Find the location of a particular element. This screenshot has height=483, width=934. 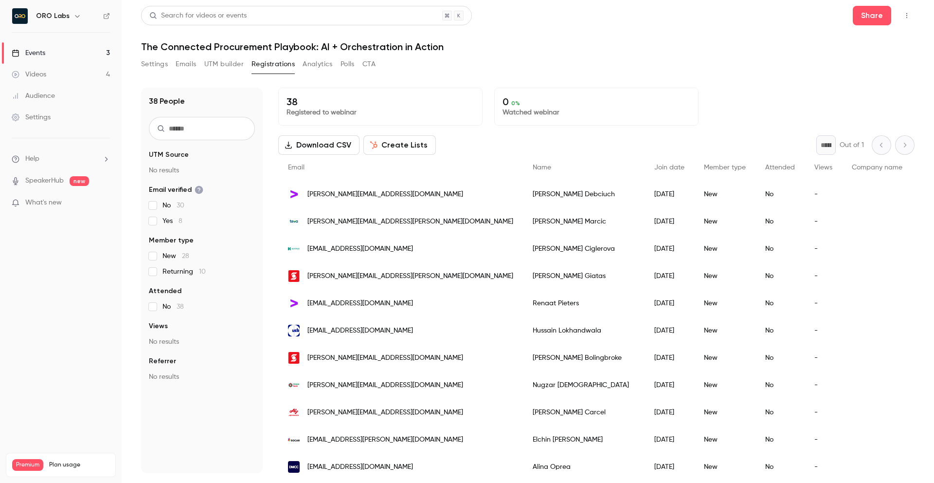

h6: ORO Labs is located at coordinates (53, 16).